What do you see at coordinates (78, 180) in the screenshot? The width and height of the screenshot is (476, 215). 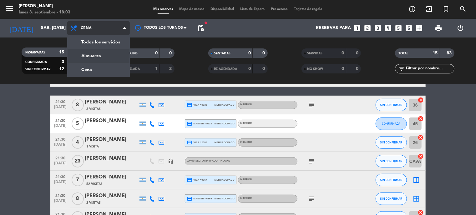 I see `span: 7` at bounding box center [78, 180].